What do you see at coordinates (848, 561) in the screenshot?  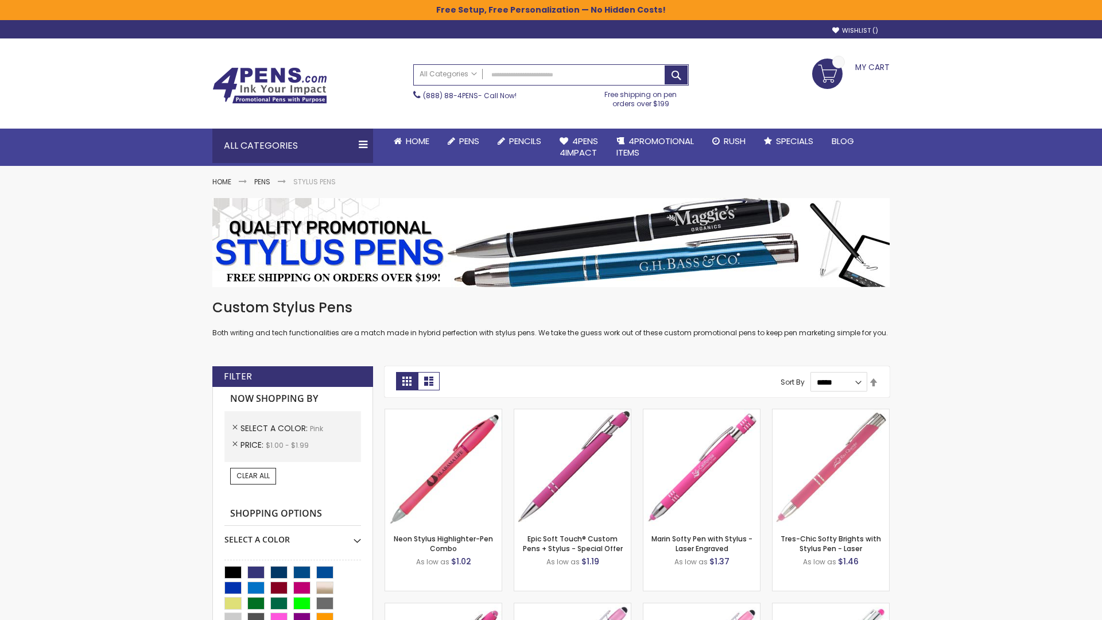 I see `span: $1.46` at bounding box center [848, 561].